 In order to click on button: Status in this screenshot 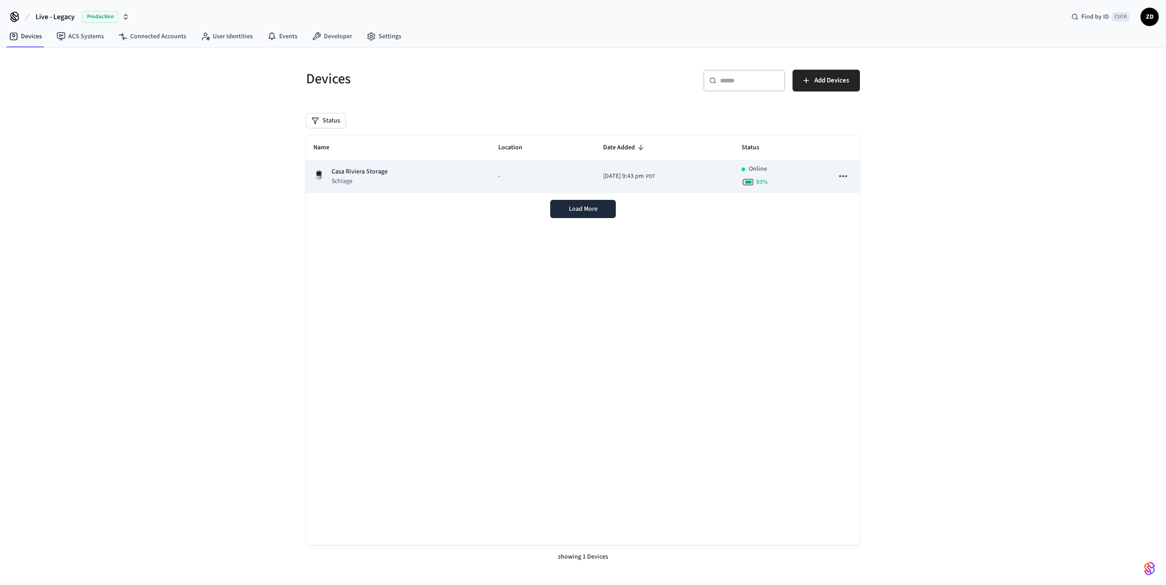, I will do `click(326, 121)`.